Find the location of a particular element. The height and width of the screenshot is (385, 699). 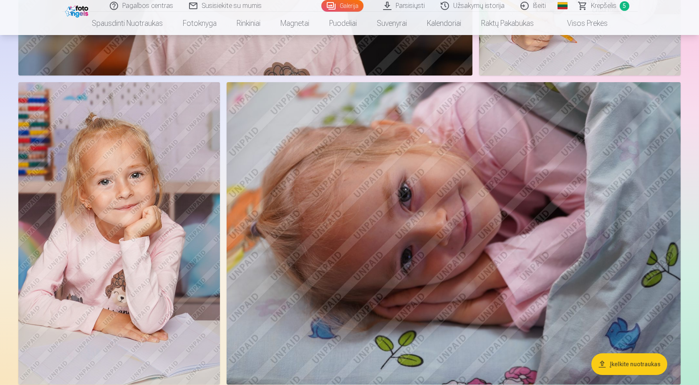

a: Spausdinti nuotraukas is located at coordinates (127, 23).